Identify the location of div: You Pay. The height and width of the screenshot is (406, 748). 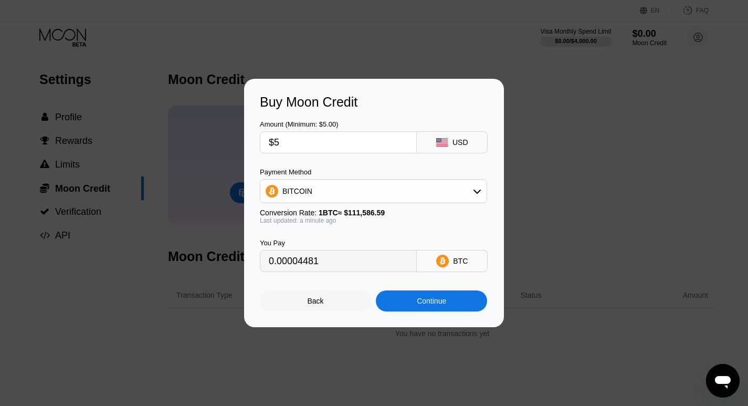
(338, 242).